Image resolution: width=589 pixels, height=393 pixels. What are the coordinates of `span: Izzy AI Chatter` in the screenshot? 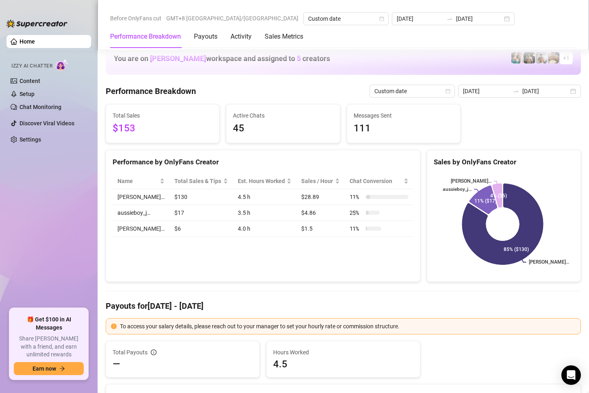 It's located at (32, 66).